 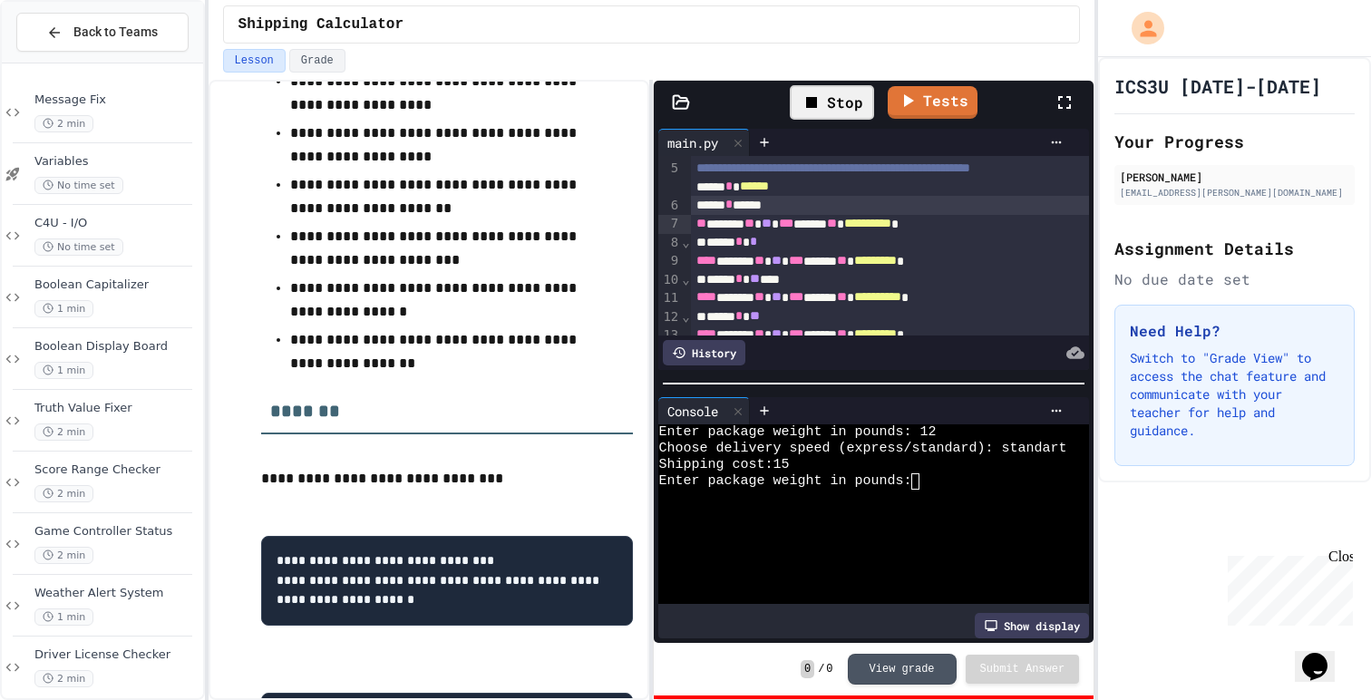 What do you see at coordinates (784, 482) in the screenshot?
I see `span: Enter package weight in pounds:` at bounding box center [784, 482].